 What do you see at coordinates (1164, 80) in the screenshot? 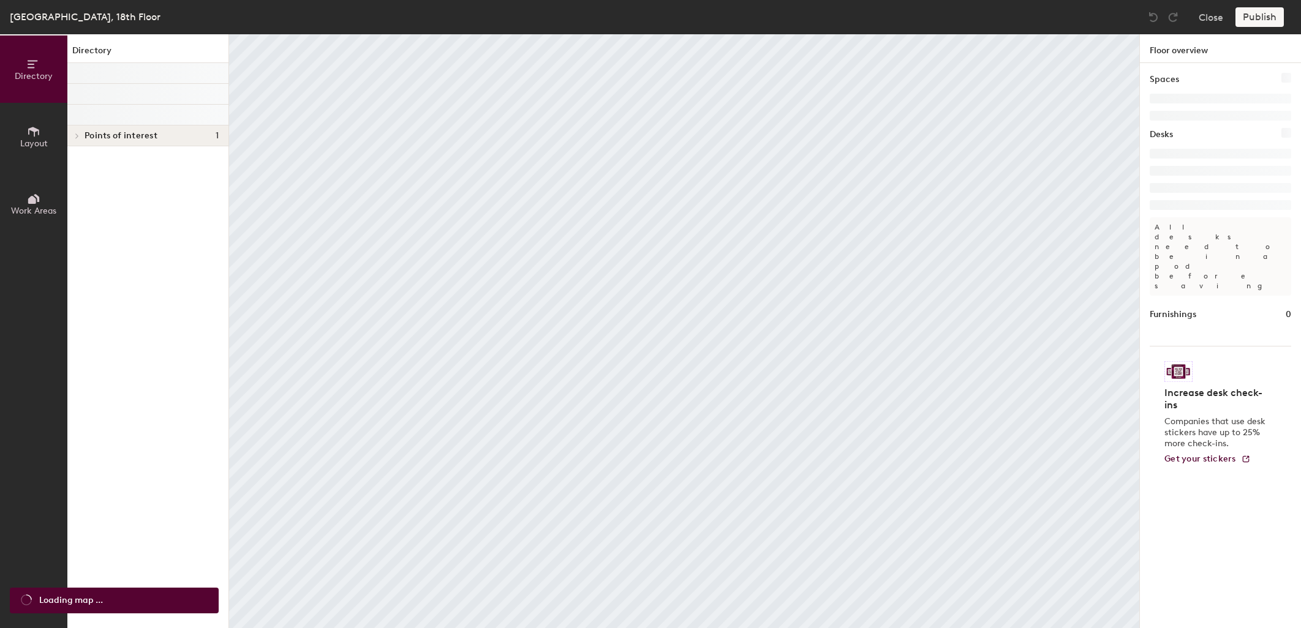
I see `h1: Spaces` at bounding box center [1164, 80].